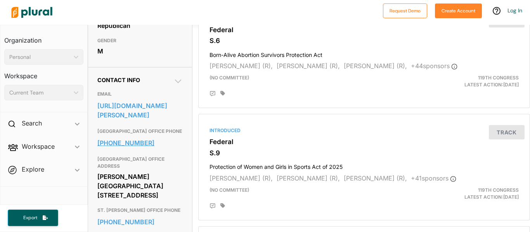 The width and height of the screenshot is (530, 232). What do you see at coordinates (140, 51) in the screenshot?
I see `div: M` at bounding box center [140, 51].